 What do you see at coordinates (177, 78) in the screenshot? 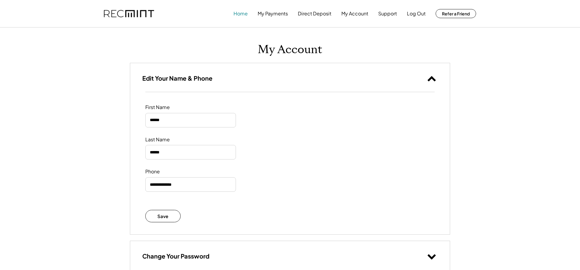
I see `h3: Edit Your Name & Phone` at bounding box center [177, 78].